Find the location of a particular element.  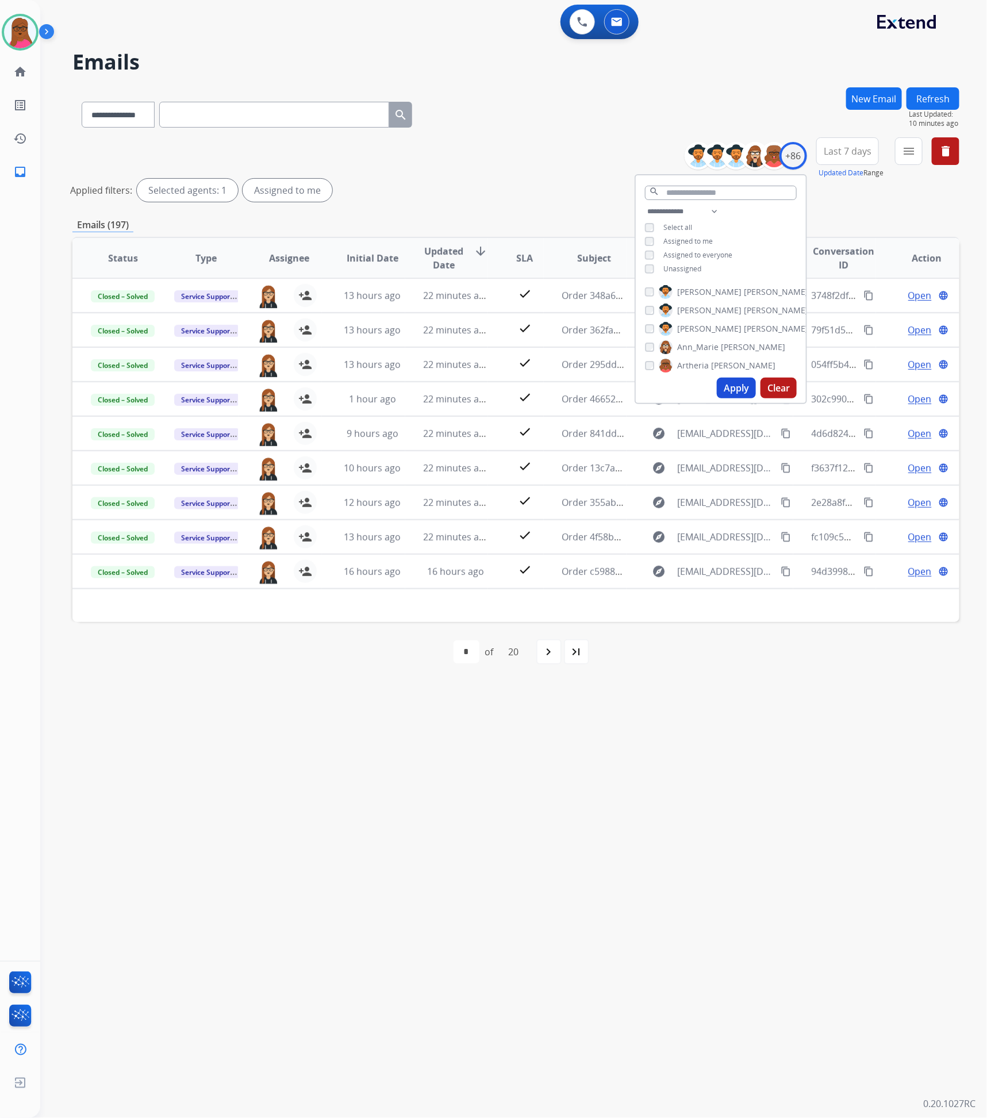

p: Emails (197) is located at coordinates (103, 225).